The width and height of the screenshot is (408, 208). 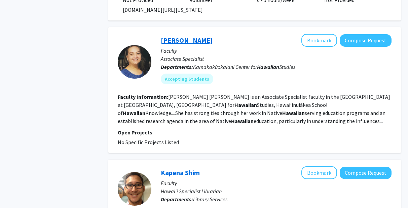 What do you see at coordinates (366, 40) in the screenshot?
I see `button: Compose Request to Rochelle Piʻilani Kaaloa` at bounding box center [366, 40].